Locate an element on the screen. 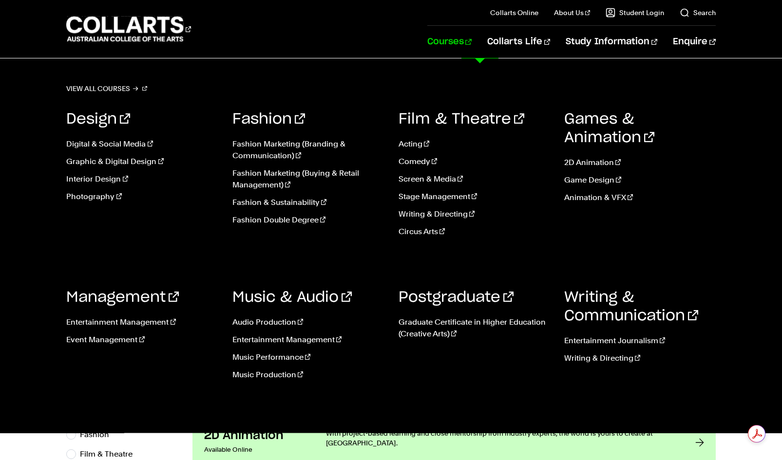 This screenshot has width=782, height=460. a: Collarts Life is located at coordinates (518, 42).